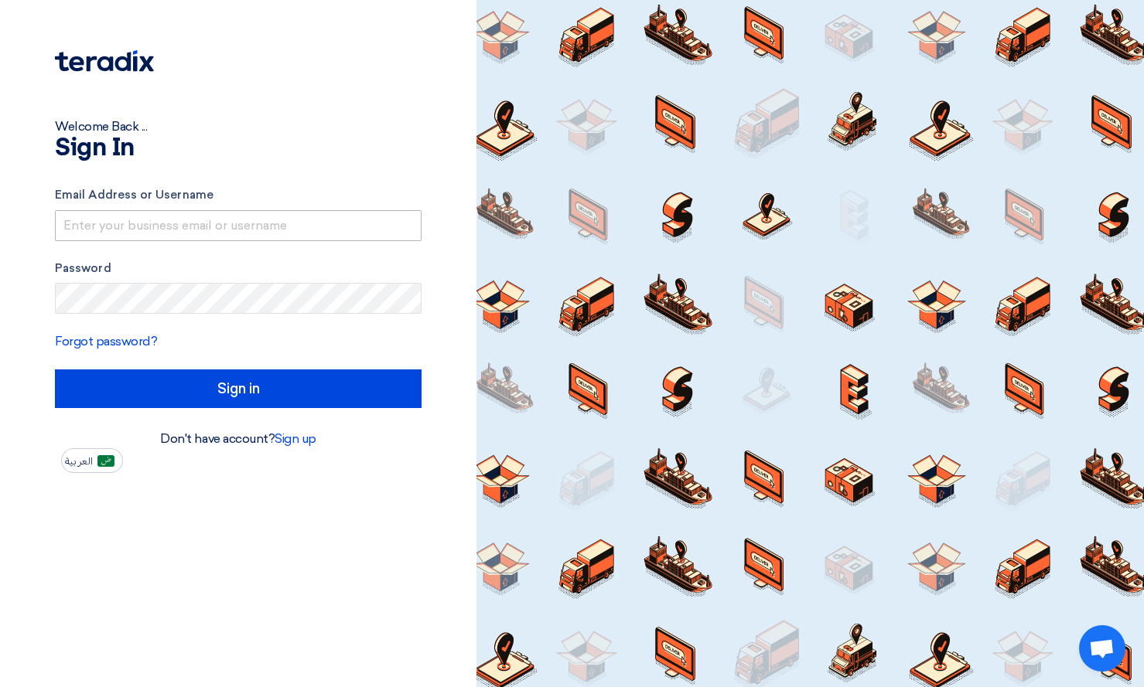 The height and width of the screenshot is (687, 1144). What do you see at coordinates (238, 127) in the screenshot?
I see `div: Welcome Back ...` at bounding box center [238, 127].